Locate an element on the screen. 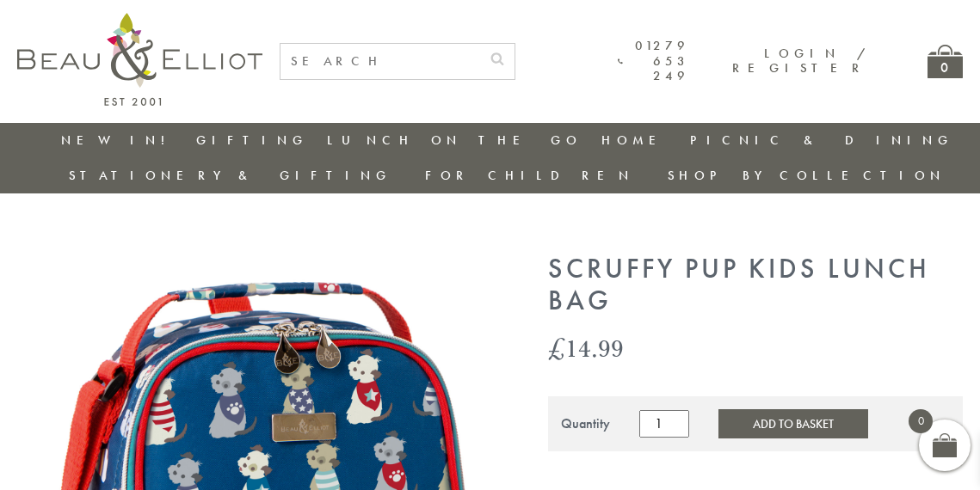 The height and width of the screenshot is (490, 980). a: Gifting is located at coordinates (252, 140).